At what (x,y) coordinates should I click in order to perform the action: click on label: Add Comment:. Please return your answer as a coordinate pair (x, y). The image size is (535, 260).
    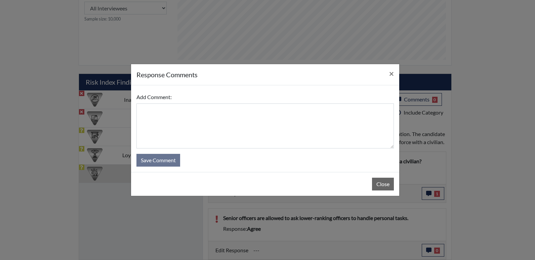
    Looking at the image, I should click on (154, 97).